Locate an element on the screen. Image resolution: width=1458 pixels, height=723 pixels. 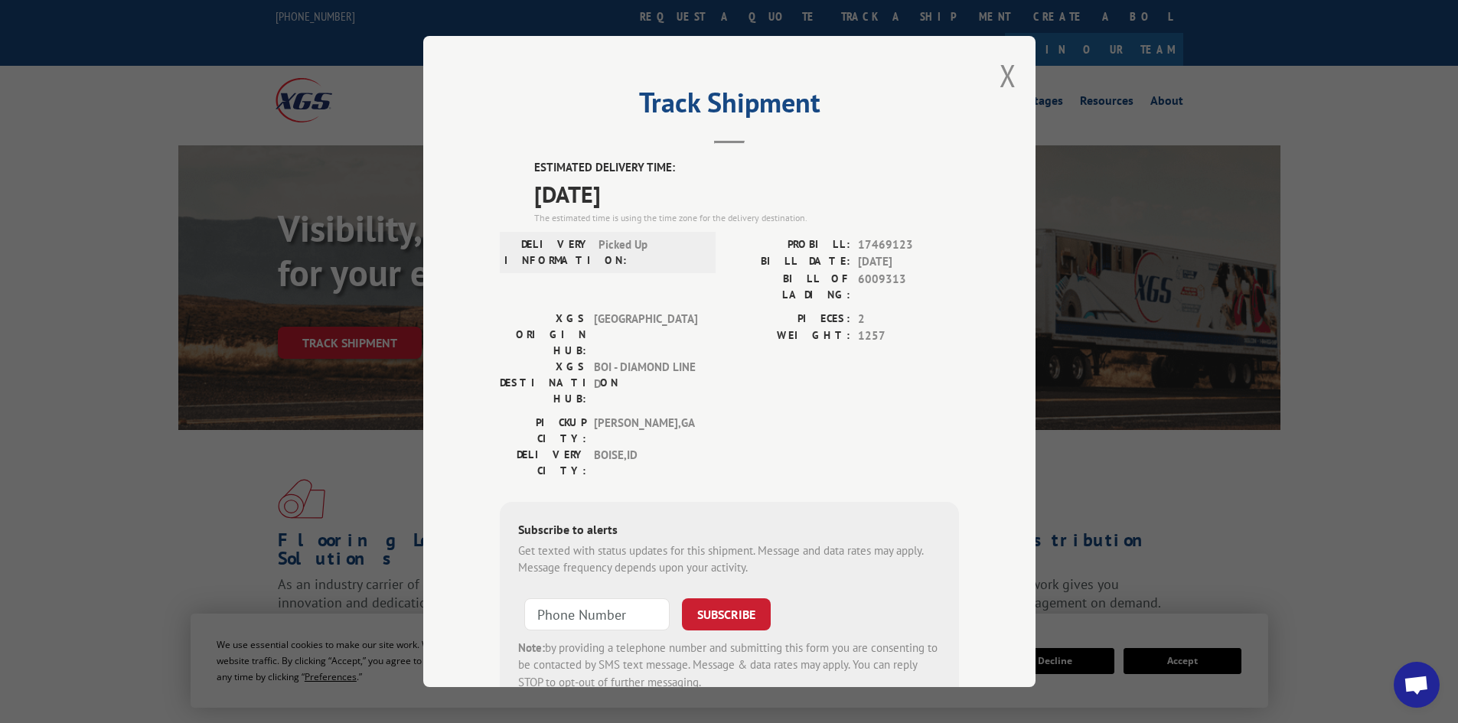
span: 1257 is located at coordinates (908, 336).